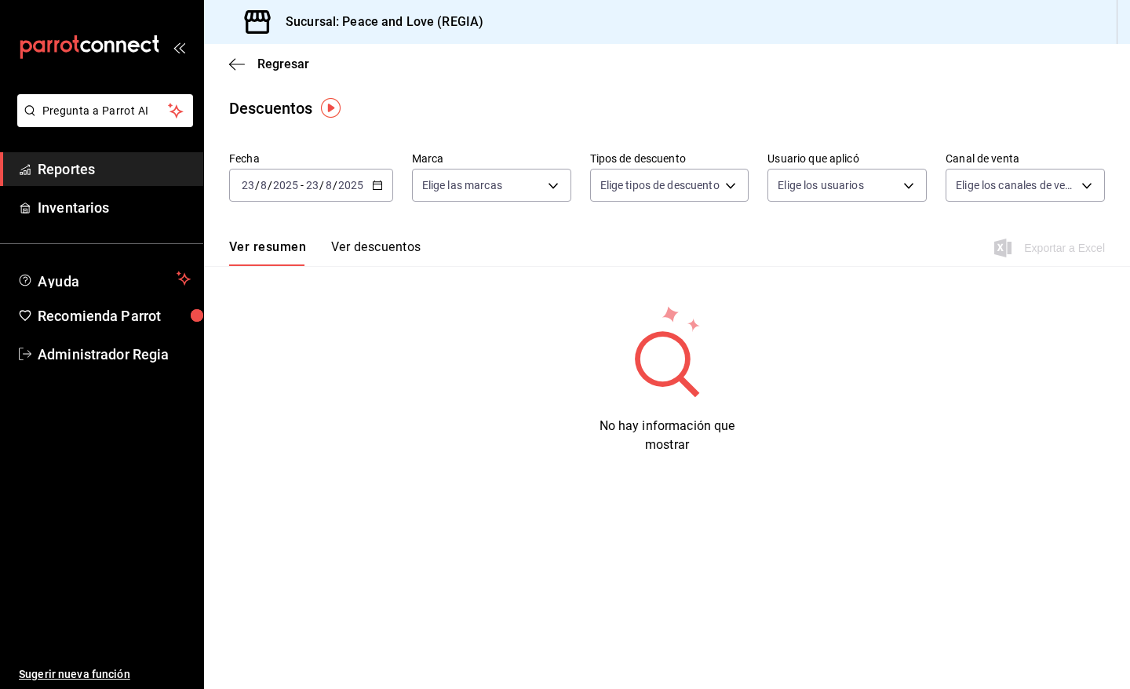 The image size is (1130, 689). I want to click on button: Regresar, so click(269, 64).